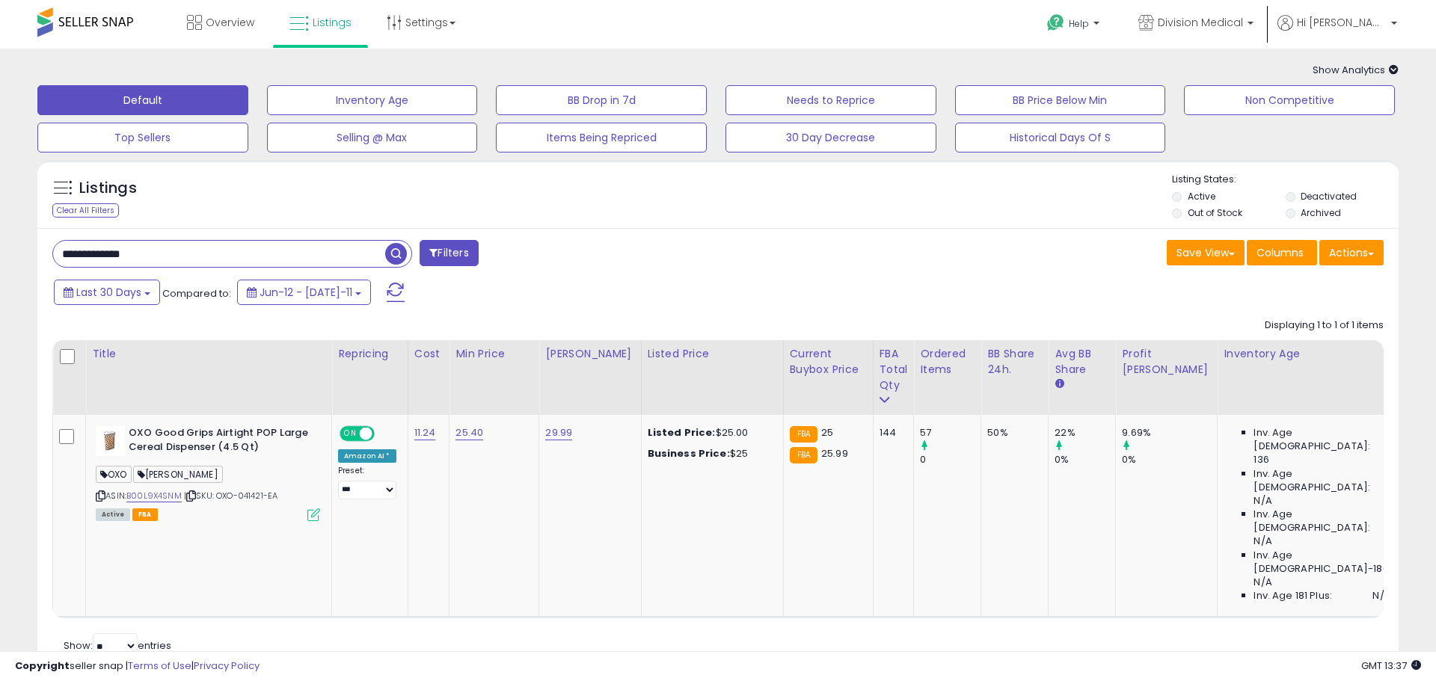 This screenshot has width=1436, height=681. What do you see at coordinates (137, 666) in the screenshot?
I see `div: seller snap | |` at bounding box center [137, 666].